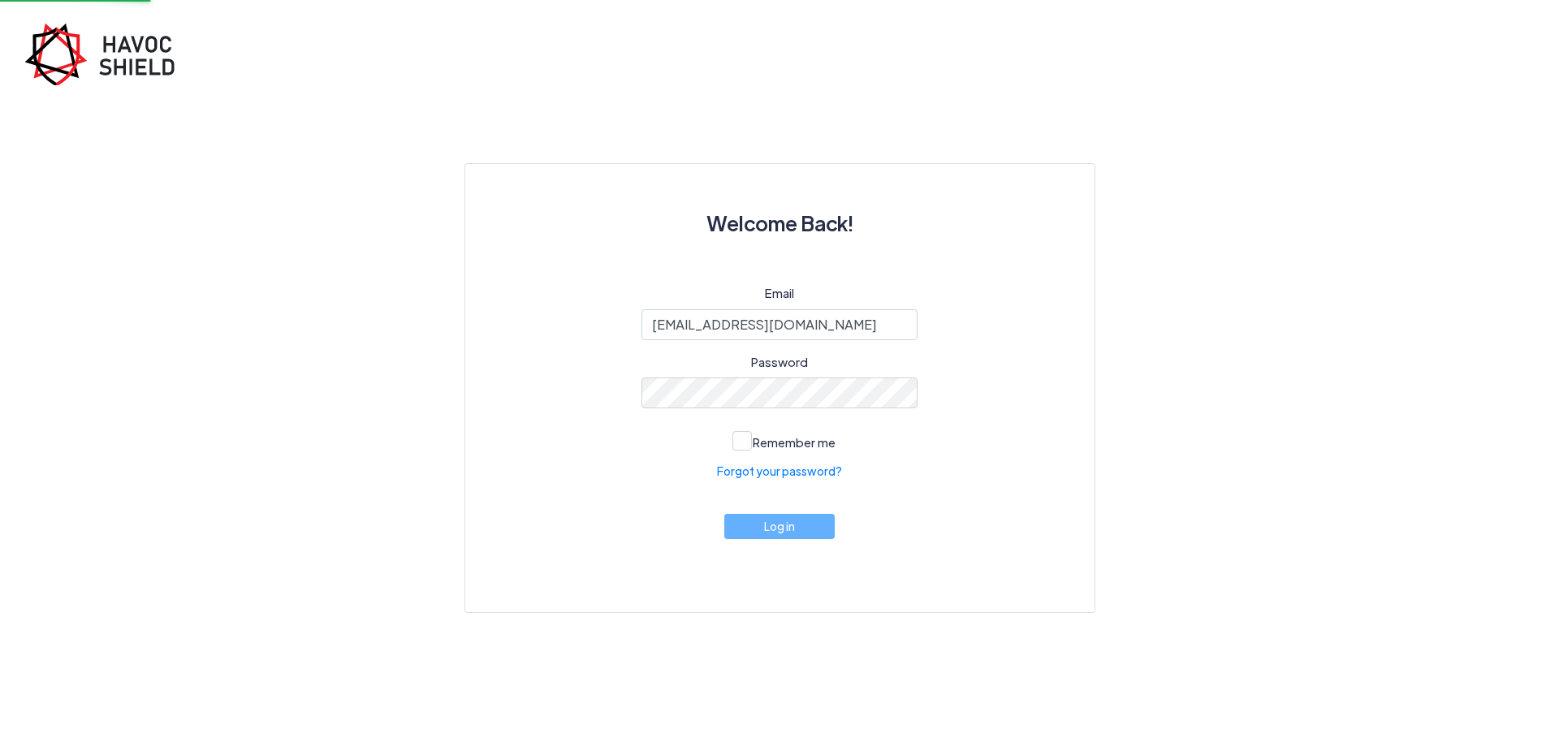 The width and height of the screenshot is (1559, 746). Describe the element at coordinates (780, 293) in the screenshot. I see `label: Email` at that location.